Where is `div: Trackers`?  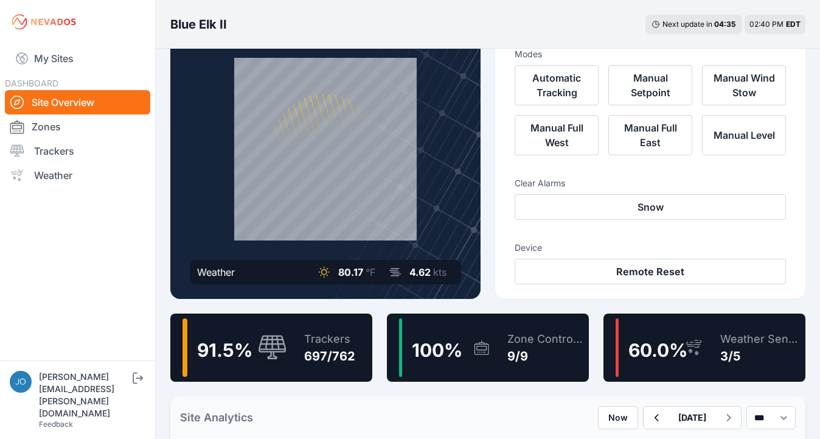
div: Trackers is located at coordinates (330, 339).